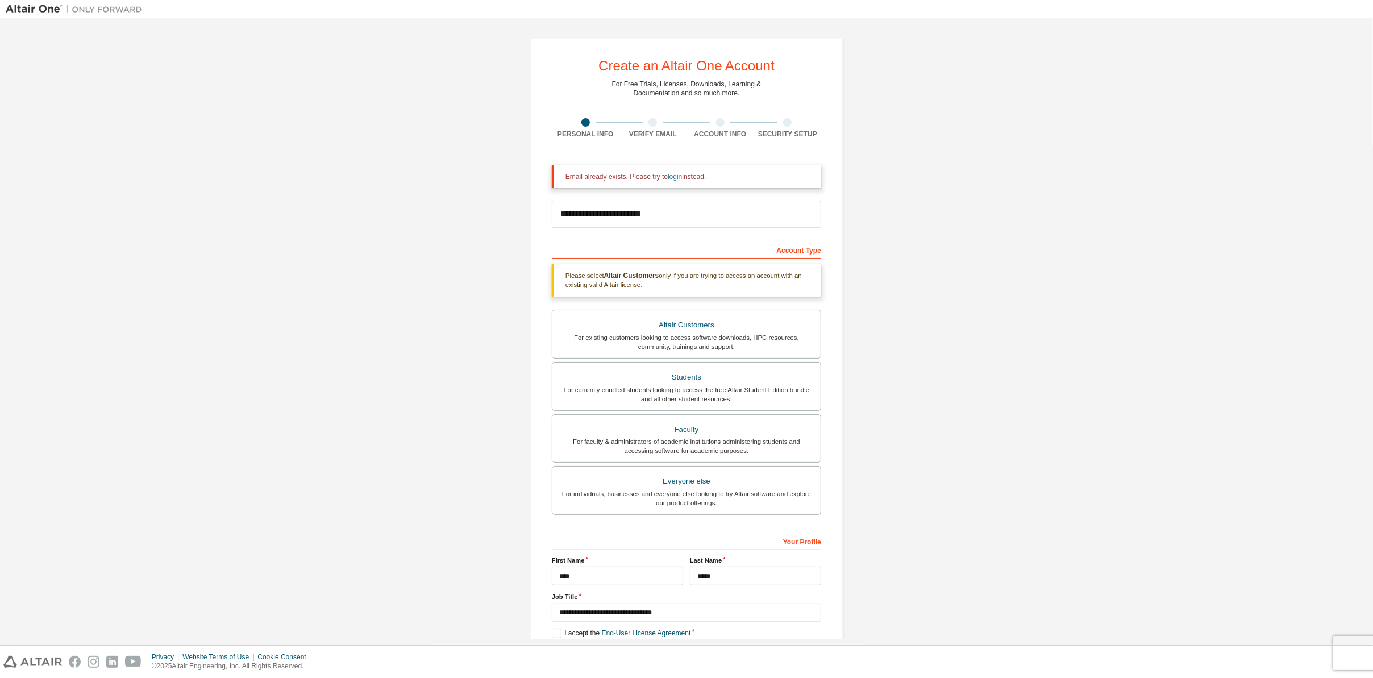  I want to click on div: Email already exists. Please try to instead., so click(689, 177).